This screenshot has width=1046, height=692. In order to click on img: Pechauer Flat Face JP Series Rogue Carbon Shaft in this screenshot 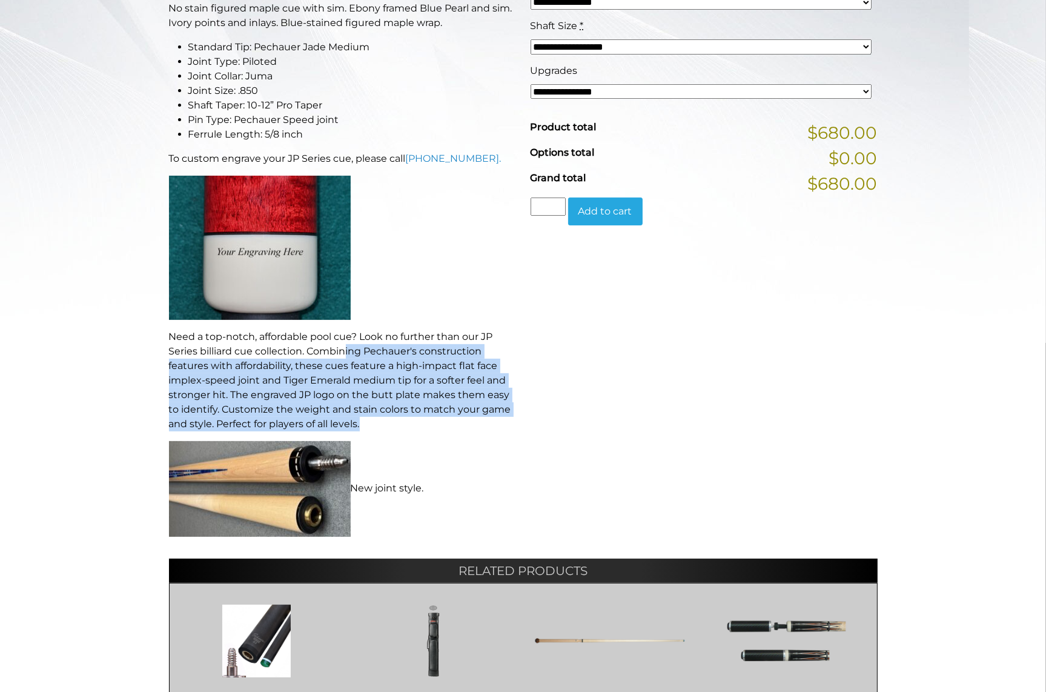, I will do `click(257, 641)`.